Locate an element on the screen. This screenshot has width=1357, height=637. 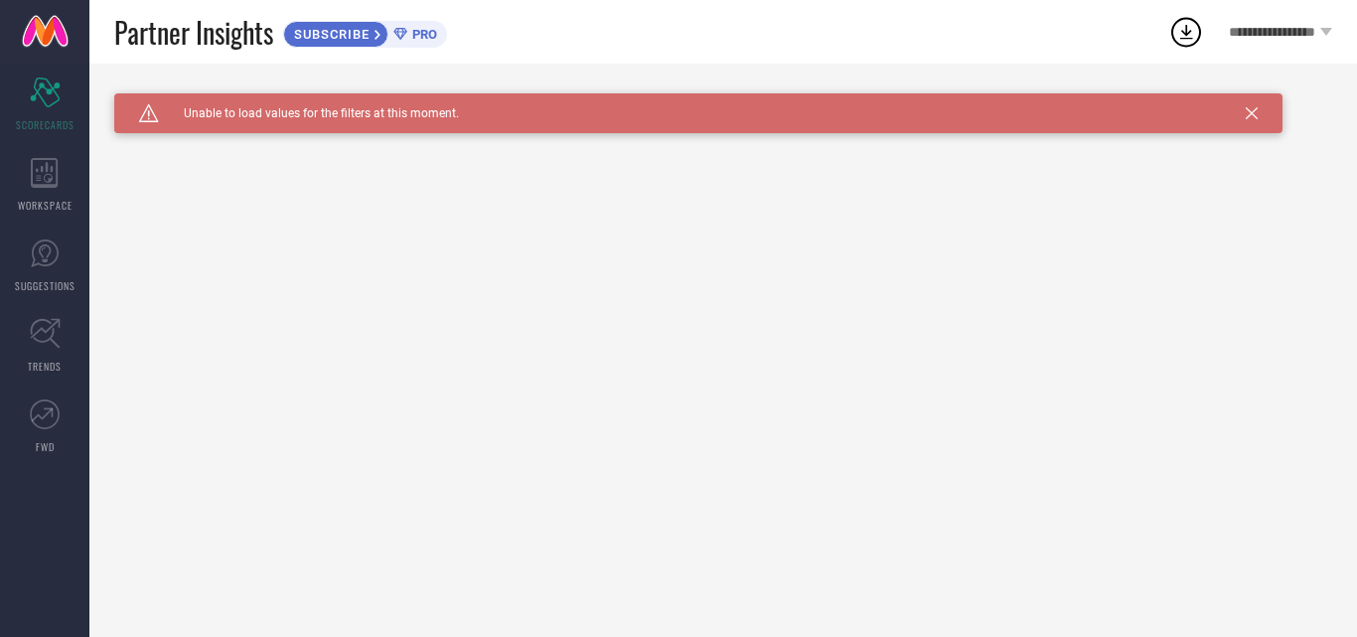
span: FWD is located at coordinates (45, 446).